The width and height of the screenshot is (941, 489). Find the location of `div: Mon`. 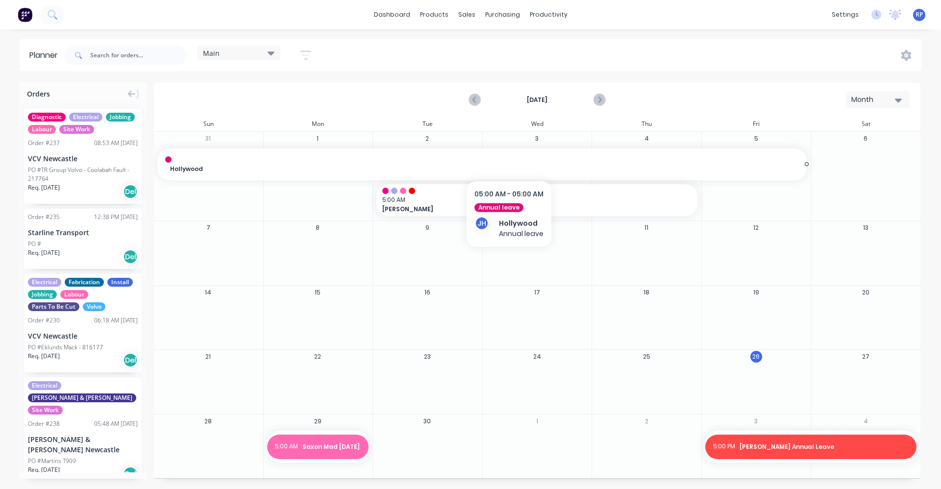

div: Mon is located at coordinates (318, 124).